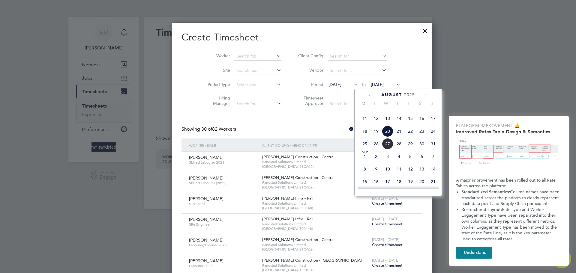  I want to click on span: Skilled Labourer 2025, so click(223, 163).